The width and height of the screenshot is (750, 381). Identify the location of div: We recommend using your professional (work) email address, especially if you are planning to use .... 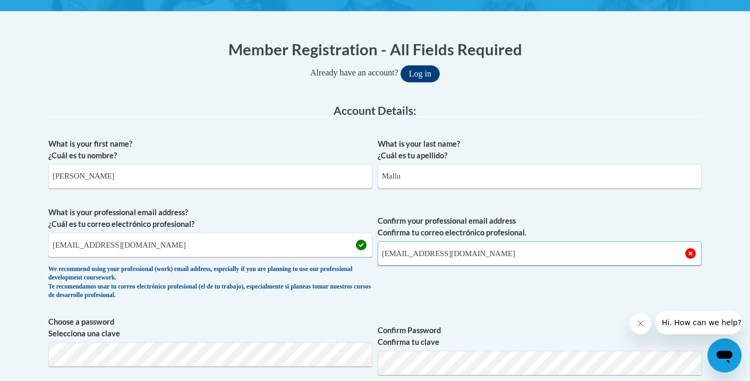
(210, 283).